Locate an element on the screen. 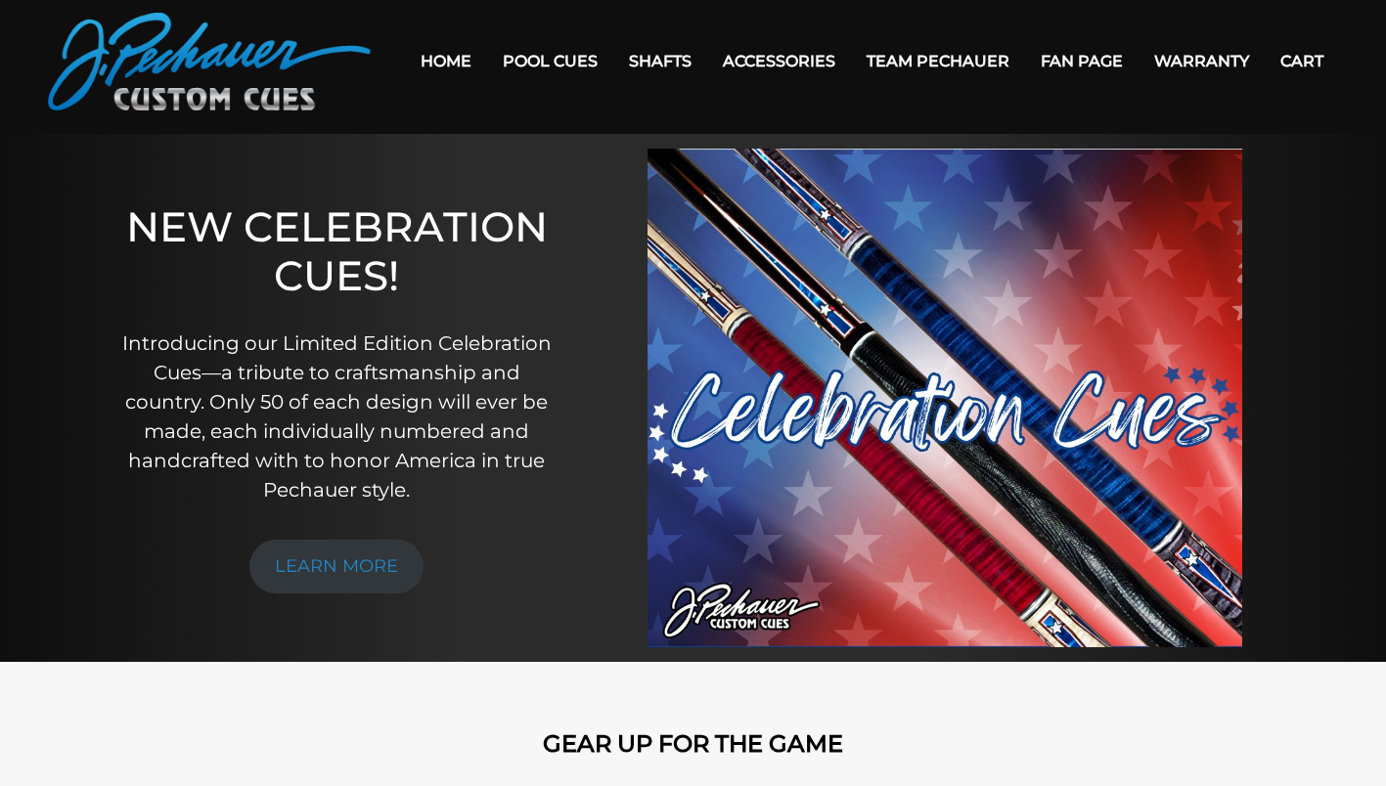  img: Pechauer Custom Cues is located at coordinates (209, 62).